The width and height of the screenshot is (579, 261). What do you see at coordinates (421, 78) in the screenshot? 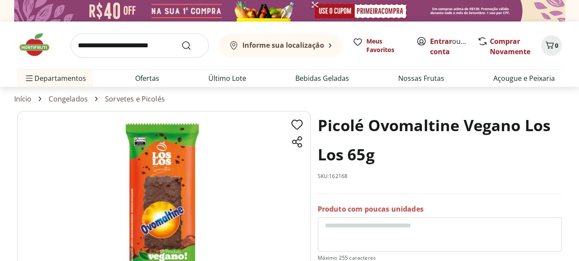
I see `a: Nossas Frutas` at bounding box center [421, 78].